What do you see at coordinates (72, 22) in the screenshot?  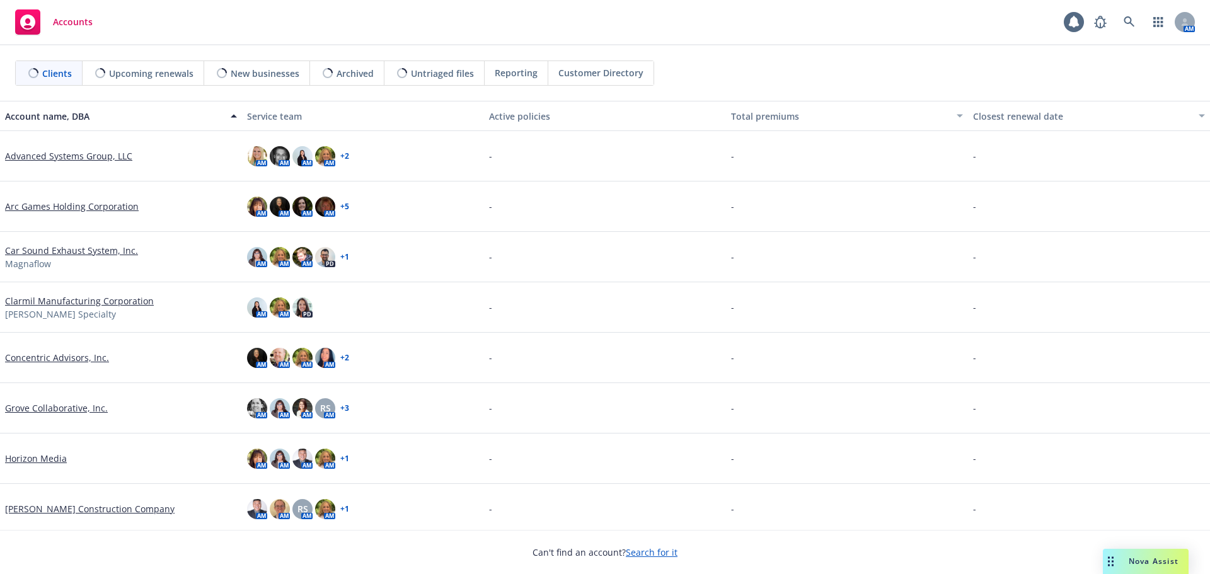 I see `span: Accounts` at bounding box center [72, 22].